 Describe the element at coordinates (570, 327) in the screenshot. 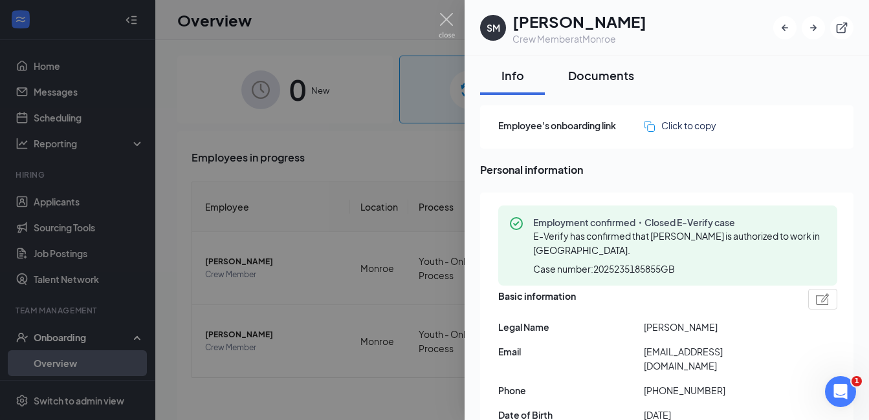

I see `span: Legal Name` at that location.